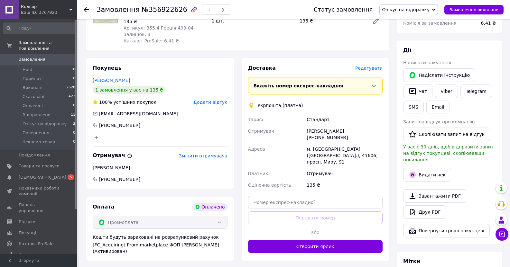 The image size is (510, 267). Describe the element at coordinates (27, 222) in the screenshot. I see `span: Відгуки` at that location.